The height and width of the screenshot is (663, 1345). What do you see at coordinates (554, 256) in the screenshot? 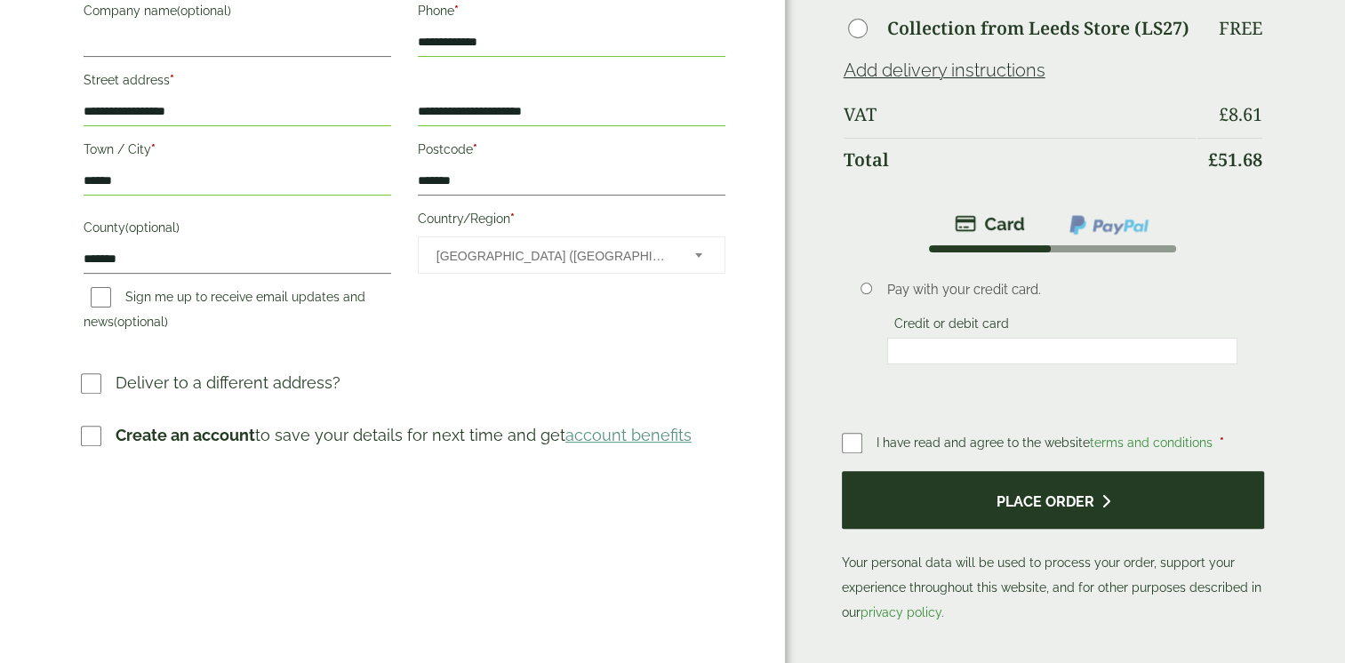
I see `span: United Kingdom (UK)` at bounding box center [554, 256].